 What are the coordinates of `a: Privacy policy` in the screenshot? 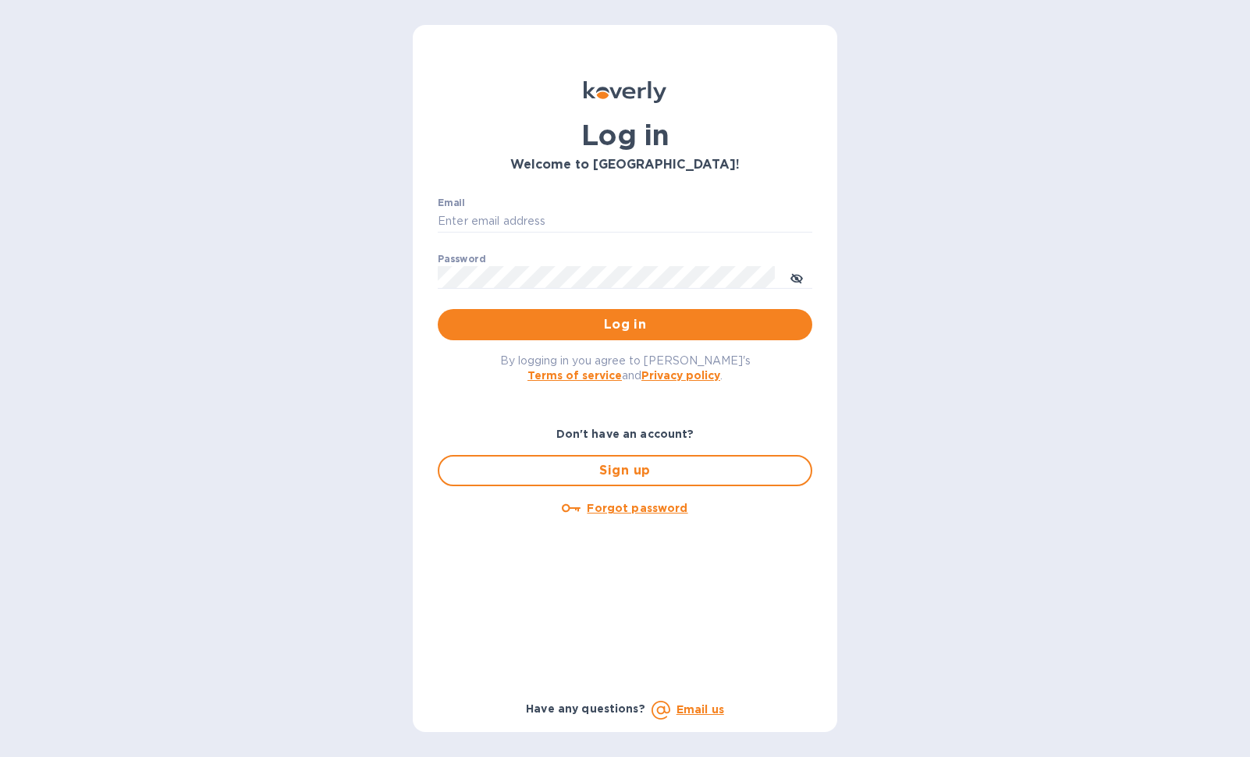 It's located at (680, 375).